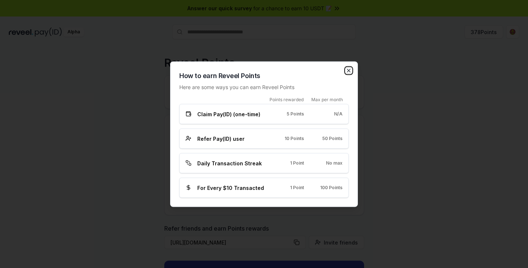 The height and width of the screenshot is (268, 528). What do you see at coordinates (332, 138) in the screenshot?
I see `span: 50 Points` at bounding box center [332, 138].